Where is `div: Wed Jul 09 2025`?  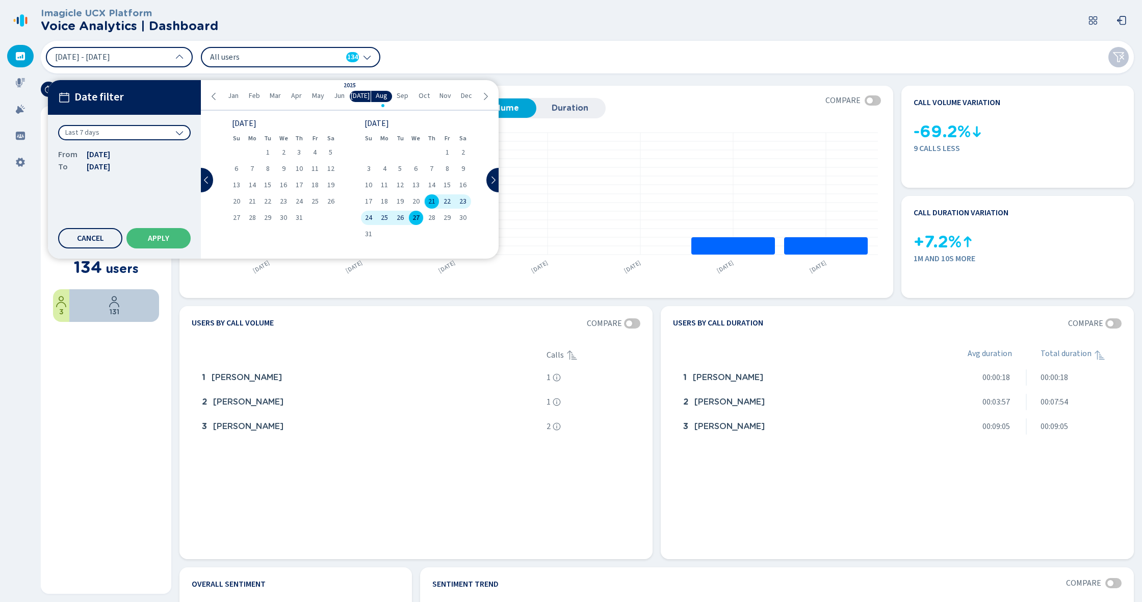 div: Wed Jul 09 2025 is located at coordinates (284, 169).